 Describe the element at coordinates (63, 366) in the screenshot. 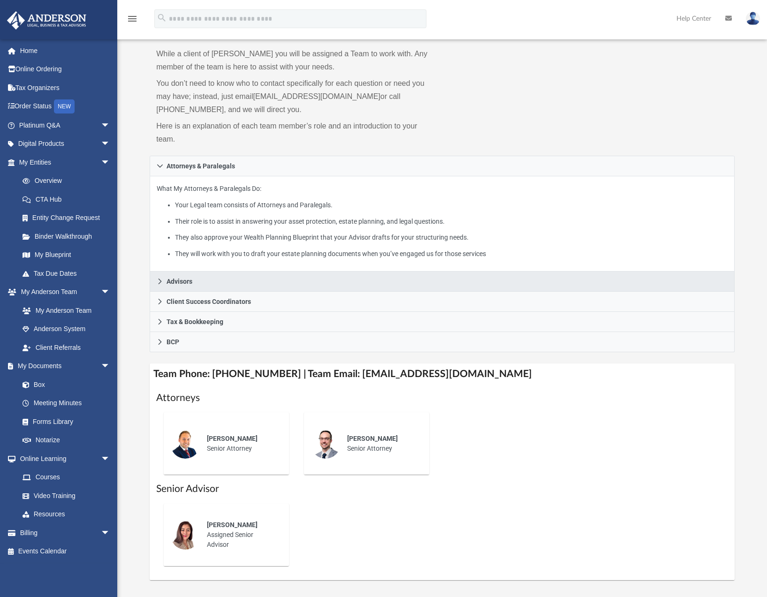

I see `a: My Documentsarrow_drop_down` at that location.